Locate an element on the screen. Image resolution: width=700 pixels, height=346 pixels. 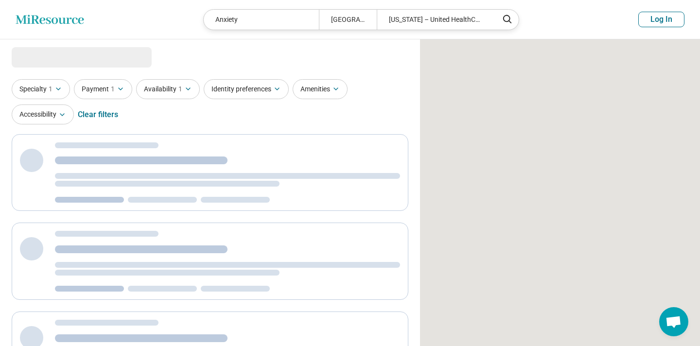
div: Open chat is located at coordinates (674, 322).